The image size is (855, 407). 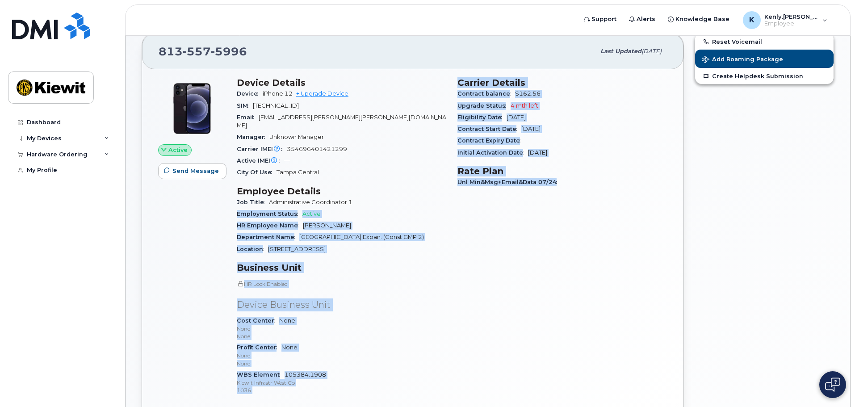 What do you see at coordinates (764, 76) in the screenshot?
I see `a: Create Helpdesk Submission` at bounding box center [764, 76].